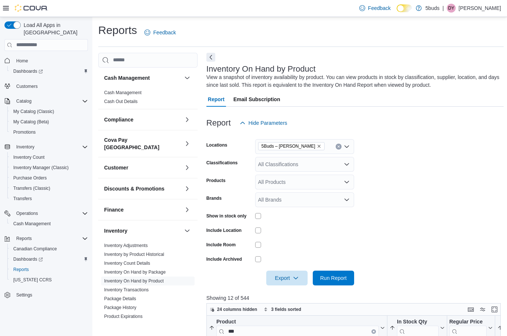 Image resolution: width=507 pixels, height=336 pixels. I want to click on button: Operations, so click(27, 213).